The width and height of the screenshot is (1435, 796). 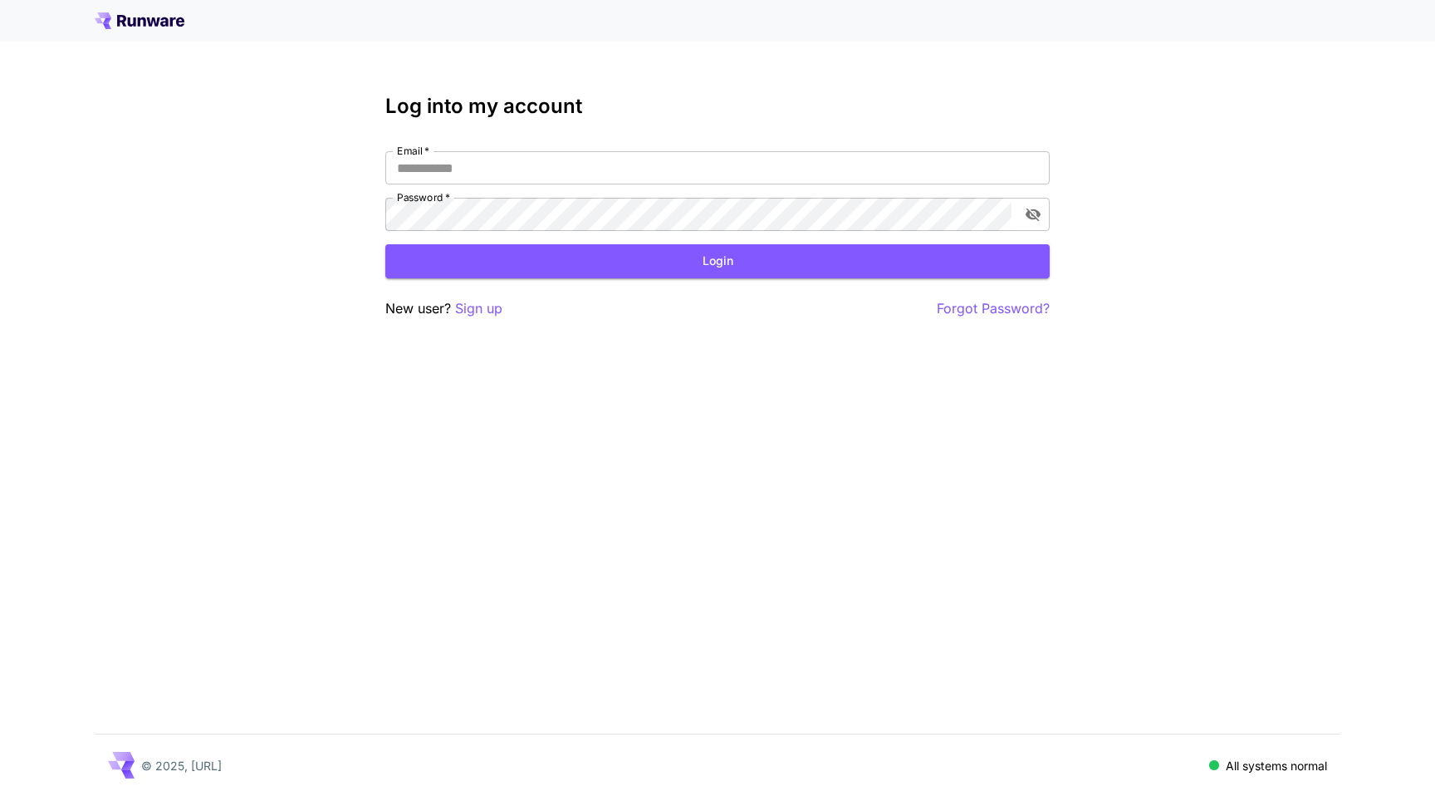 What do you see at coordinates (1033, 214) in the screenshot?
I see `button: toggle password visibility` at bounding box center [1033, 214].